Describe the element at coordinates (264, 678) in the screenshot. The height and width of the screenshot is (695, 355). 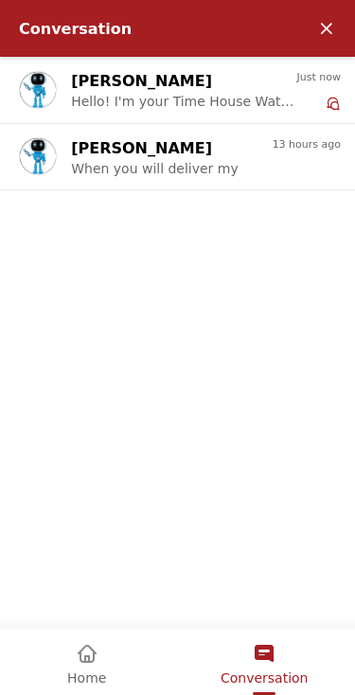
I see `span: Conversation` at that location.